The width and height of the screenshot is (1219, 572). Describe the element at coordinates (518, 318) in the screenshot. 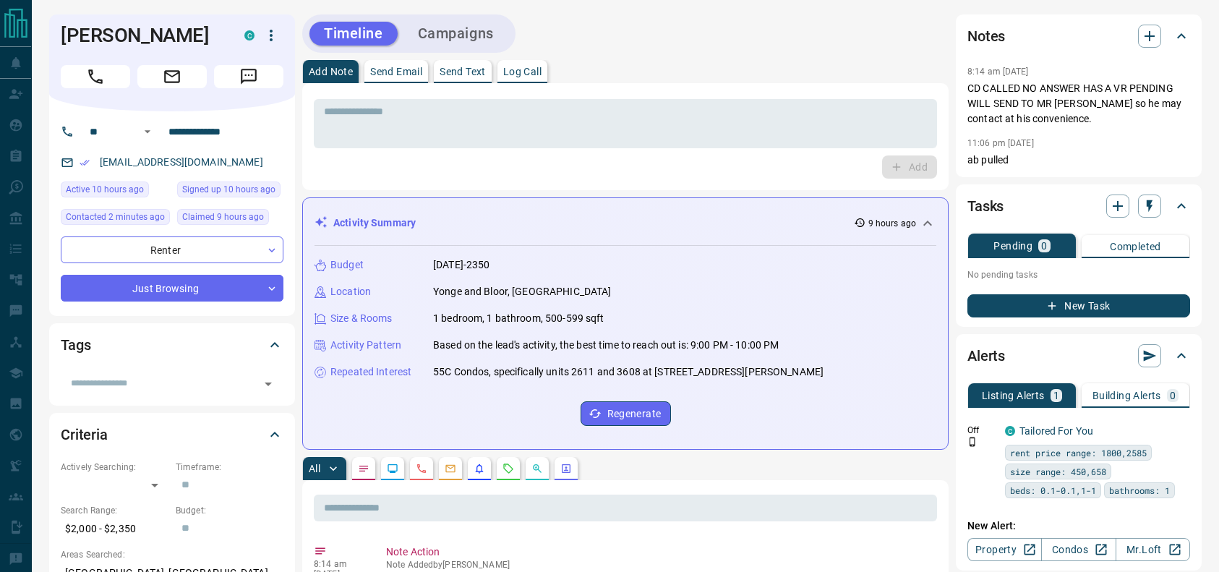

I see `p: 1 bedroom, 1 bathroom, 500-599 sqft` at that location.